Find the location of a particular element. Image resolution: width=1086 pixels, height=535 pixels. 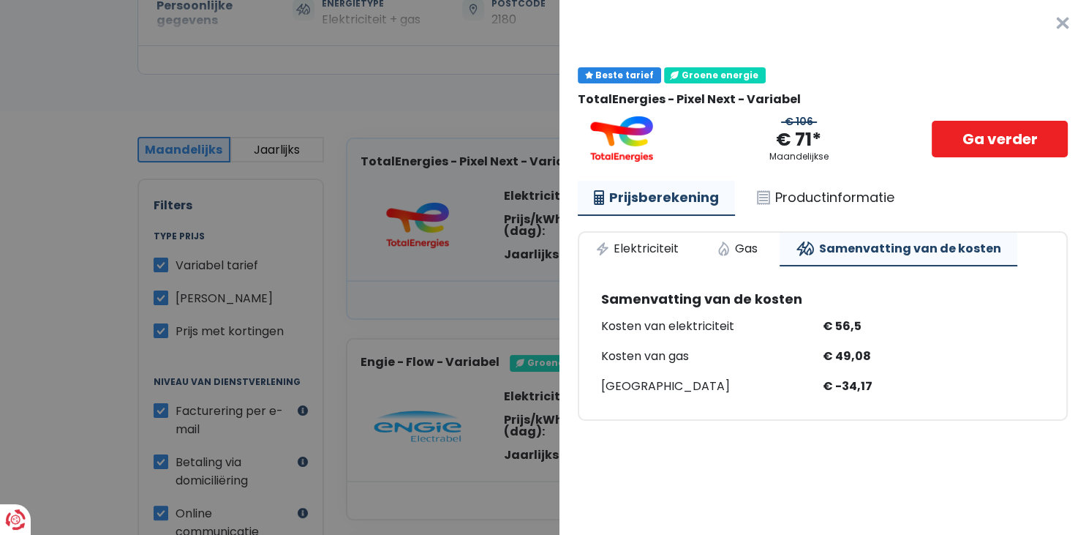

div: Kosten van elektriciteit is located at coordinates (712, 326).